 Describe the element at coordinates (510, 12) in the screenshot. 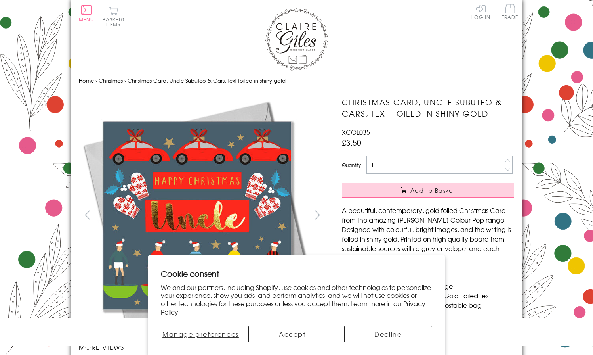

I see `a: Trade` at that location.